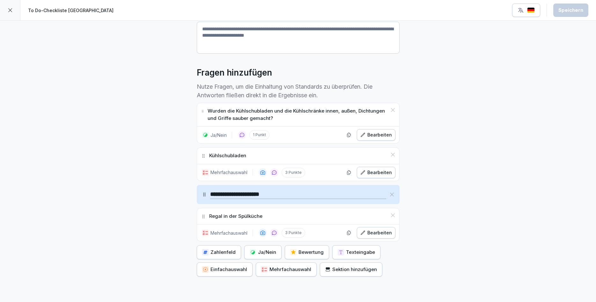  I want to click on button: Ja/Nein, so click(263, 252).